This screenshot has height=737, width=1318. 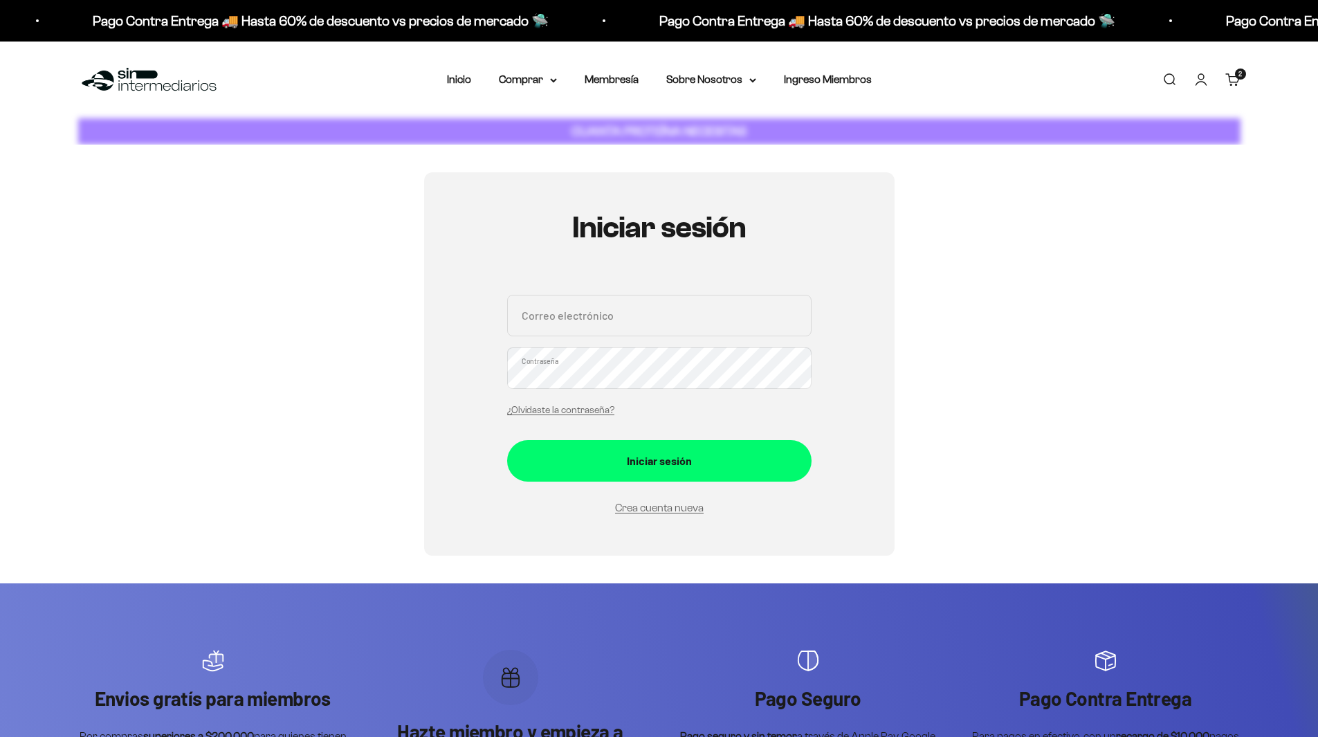 What do you see at coordinates (659, 461) in the screenshot?
I see `button: Iniciar sesión` at bounding box center [659, 461].